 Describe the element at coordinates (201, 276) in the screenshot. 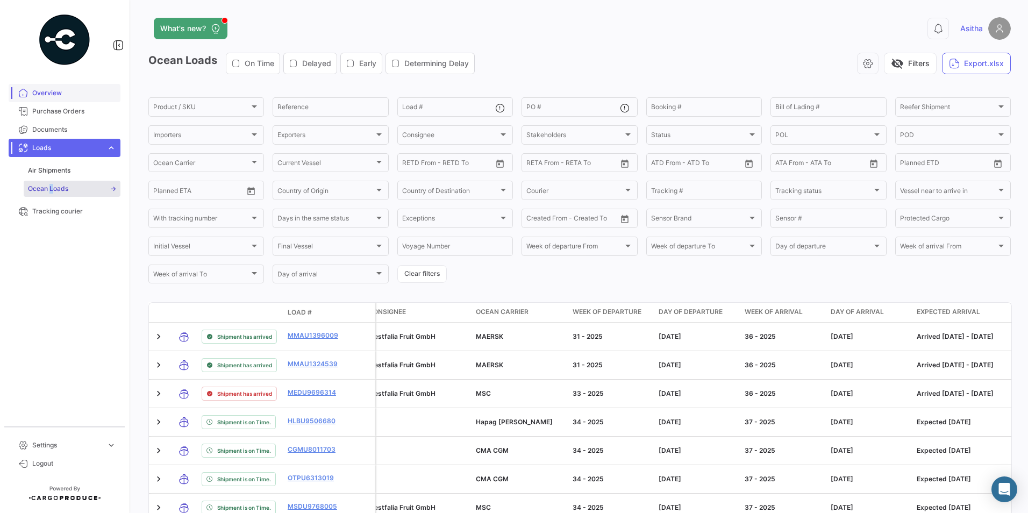

I see `span: Week of arrival To` at that location.